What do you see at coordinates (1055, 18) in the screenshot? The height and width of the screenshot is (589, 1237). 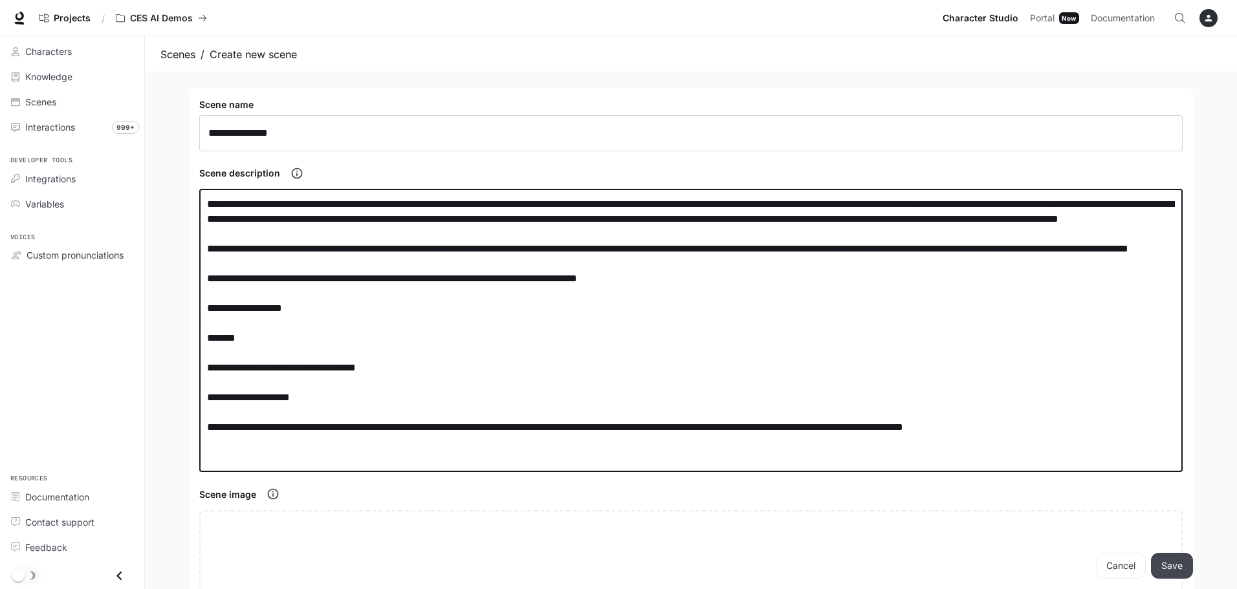 I see `a: PortalNew` at bounding box center [1055, 18].